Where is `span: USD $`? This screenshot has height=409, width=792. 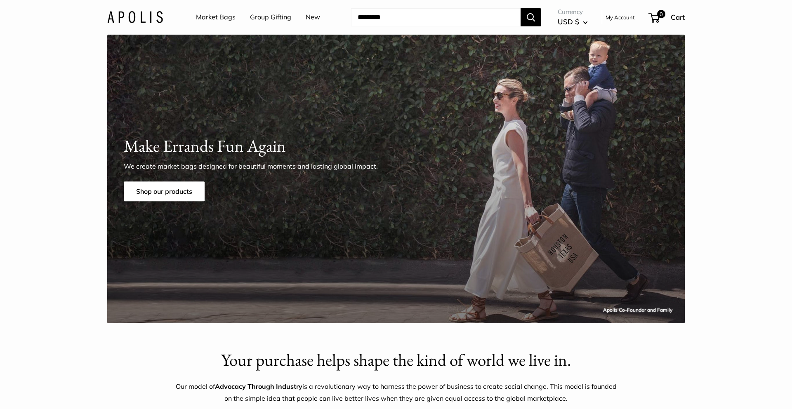 span: USD $ is located at coordinates (568, 21).